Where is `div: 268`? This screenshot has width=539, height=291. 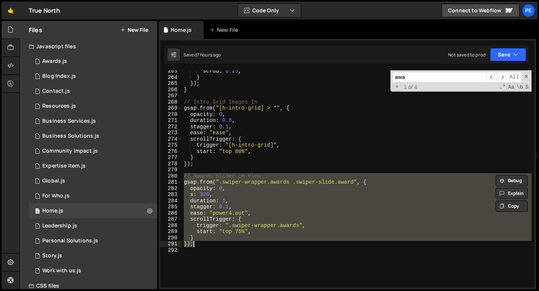 div: 268 is located at coordinates (171, 102).